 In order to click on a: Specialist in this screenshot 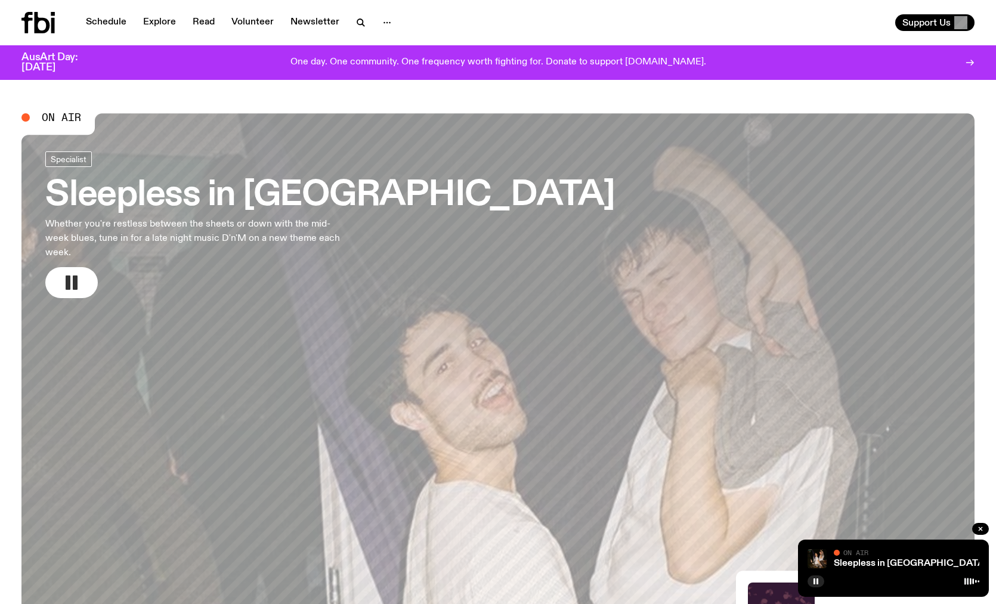, I will do `click(69, 159)`.